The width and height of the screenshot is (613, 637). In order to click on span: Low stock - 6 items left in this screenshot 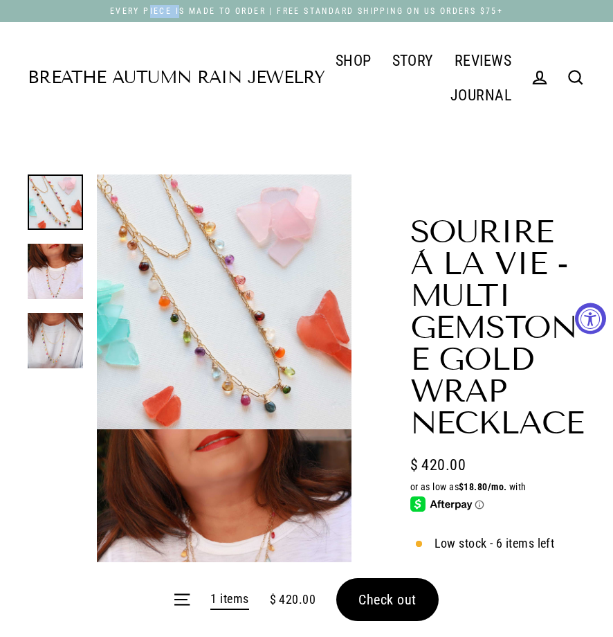, I will do `click(495, 544)`.